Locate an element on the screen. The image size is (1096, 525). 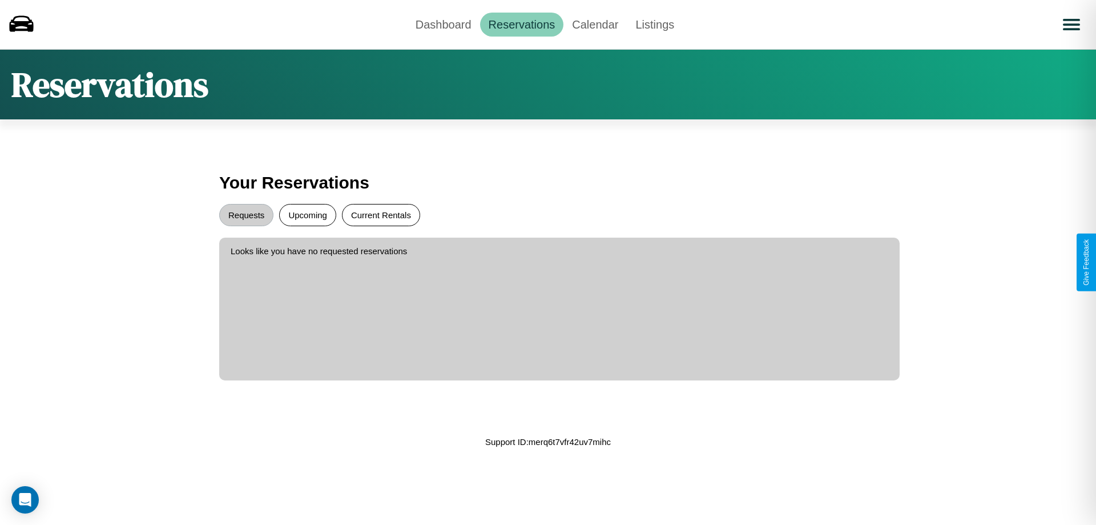
button: Current Rentals is located at coordinates (381, 215).